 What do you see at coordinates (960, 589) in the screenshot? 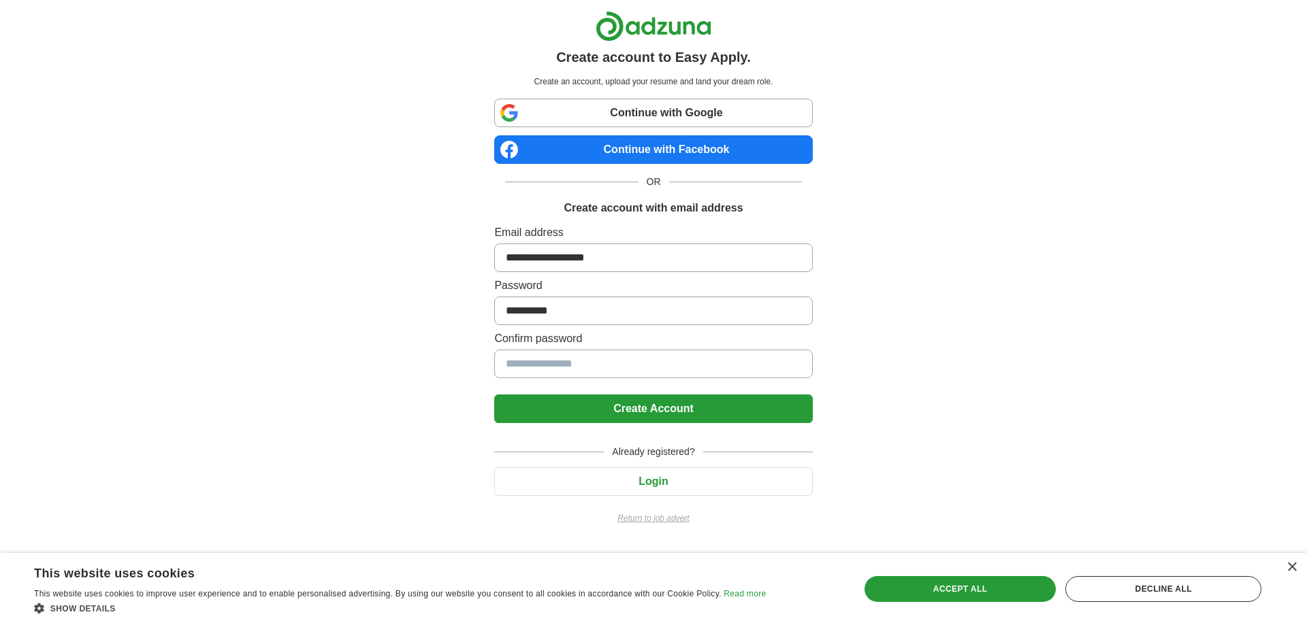
I see `div: Accept all` at bounding box center [960, 589].